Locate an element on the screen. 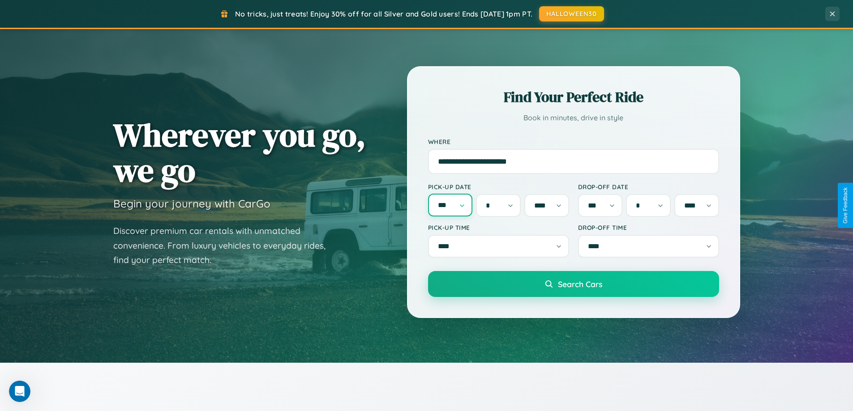 This screenshot has width=853, height=411. div: Give Feedback is located at coordinates (845, 205).